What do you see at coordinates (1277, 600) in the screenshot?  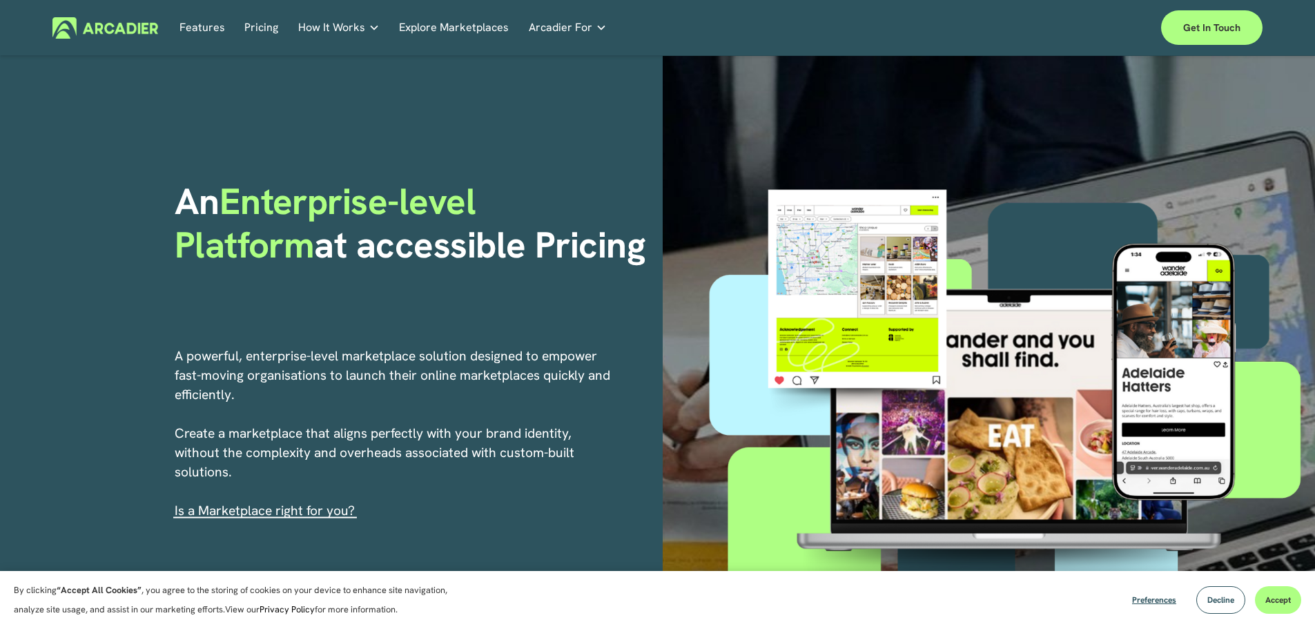 I see `span: Accept` at bounding box center [1277, 600].